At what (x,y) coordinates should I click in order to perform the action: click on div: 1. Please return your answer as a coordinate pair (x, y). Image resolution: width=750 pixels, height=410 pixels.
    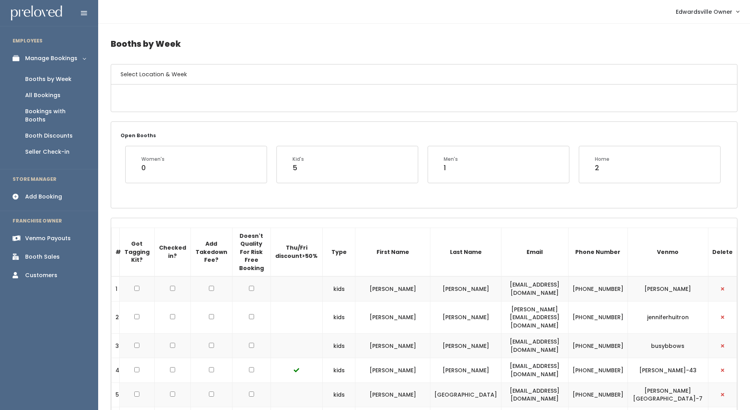
    Looking at the image, I should click on (451, 168).